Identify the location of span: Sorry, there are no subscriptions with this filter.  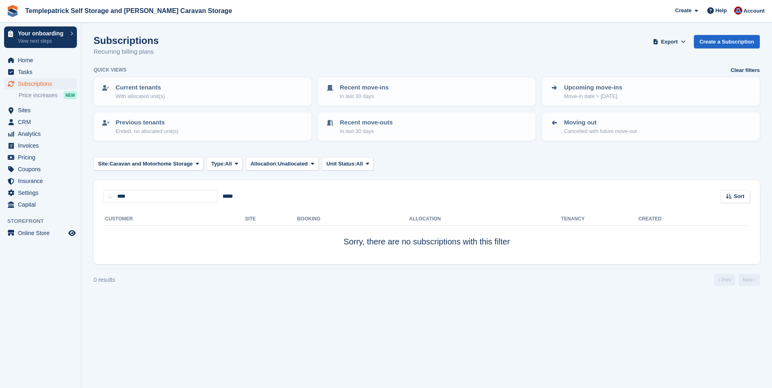
(426, 242).